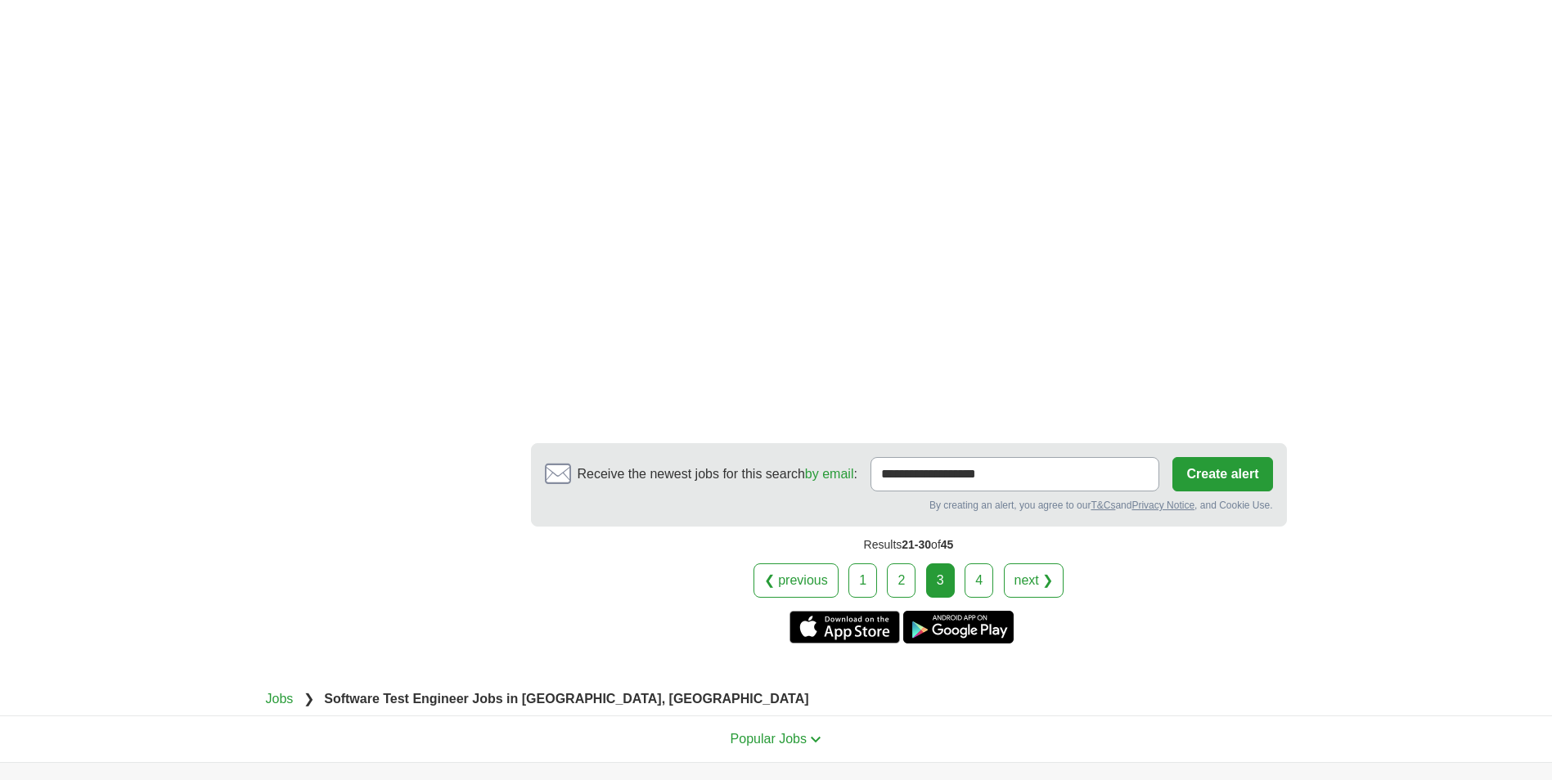 The height and width of the screenshot is (780, 1552). Describe the element at coordinates (829, 474) in the screenshot. I see `a: by email` at that location.